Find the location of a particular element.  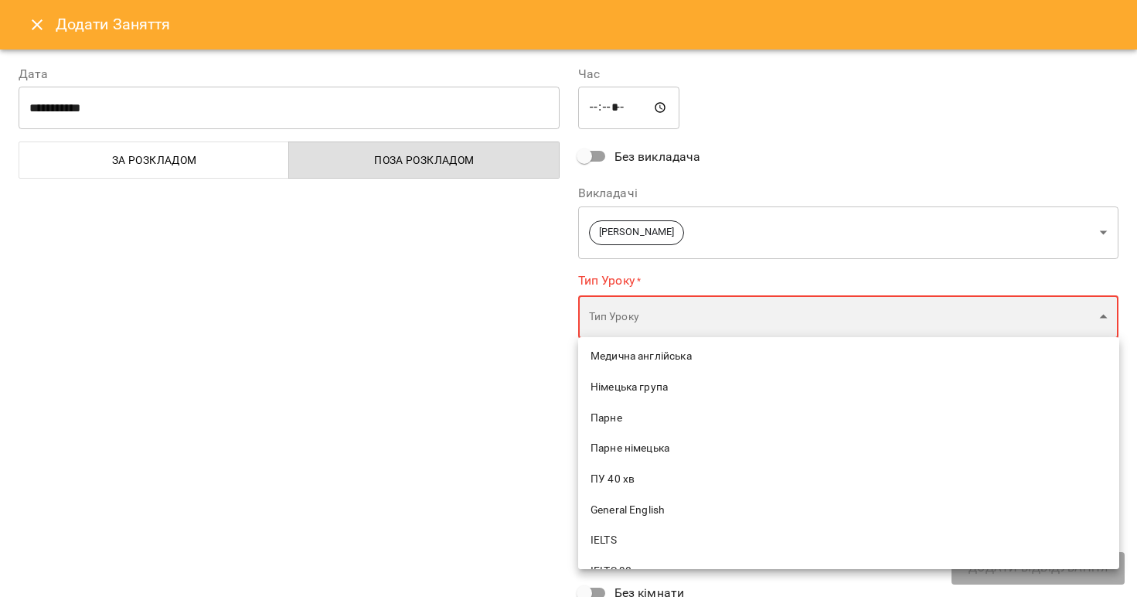

span: IELTS is located at coordinates (849, 540).